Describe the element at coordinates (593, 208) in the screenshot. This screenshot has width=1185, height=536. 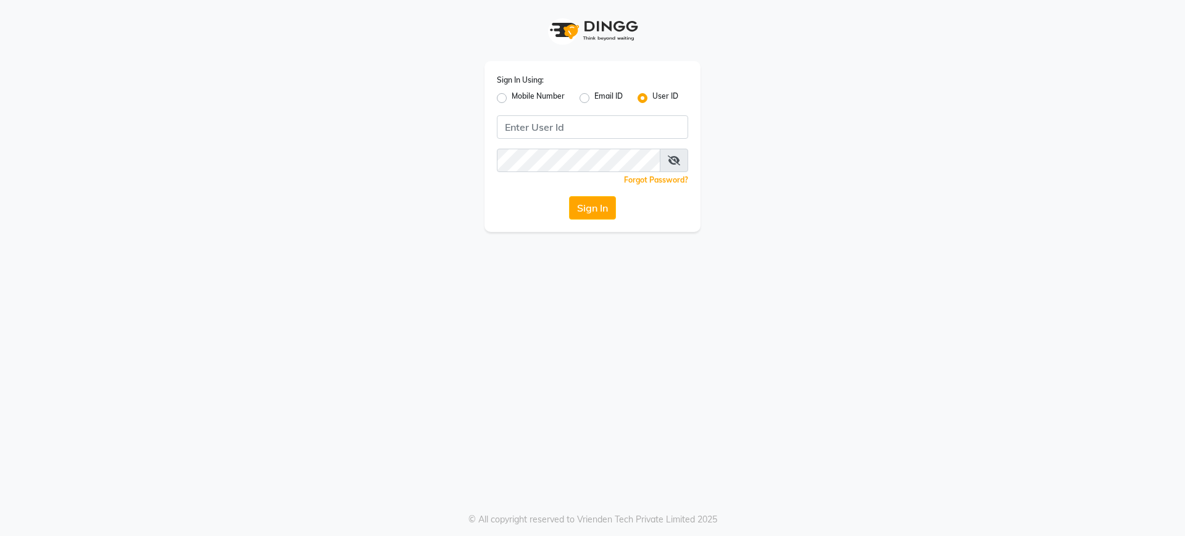
I see `button: Sign In` at that location.